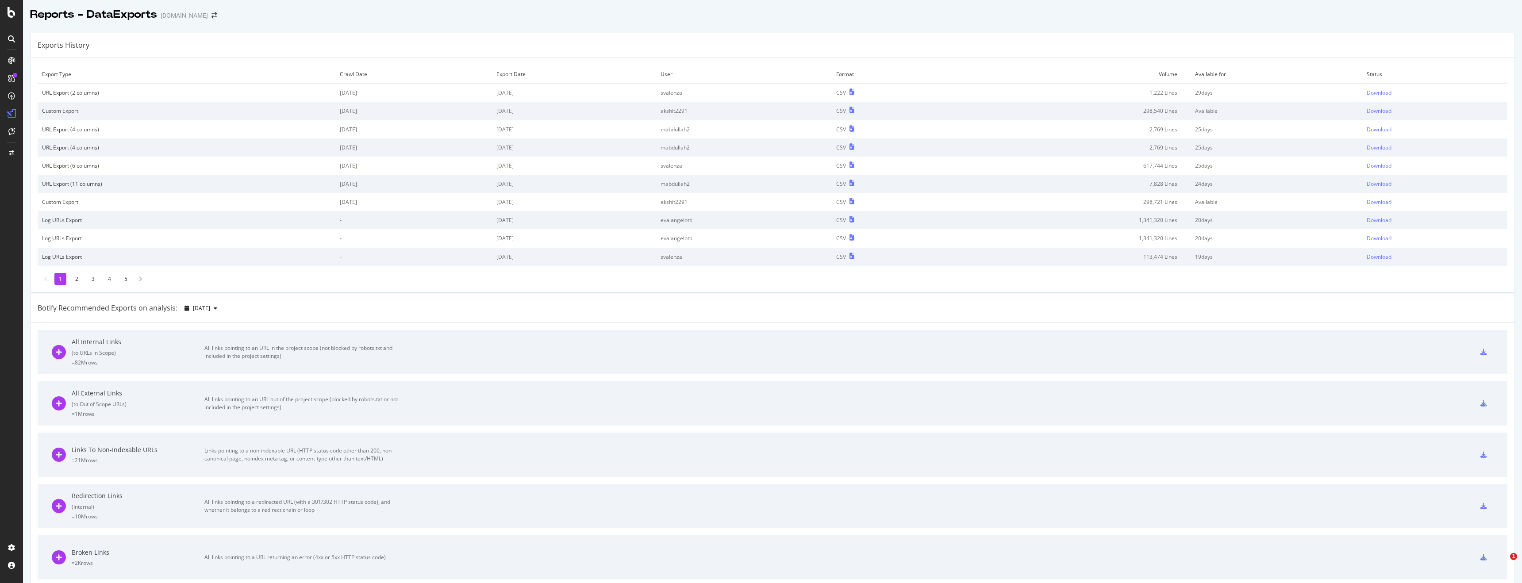  What do you see at coordinates (138, 507) in the screenshot?
I see `div: ( Internal )` at bounding box center [138, 507].